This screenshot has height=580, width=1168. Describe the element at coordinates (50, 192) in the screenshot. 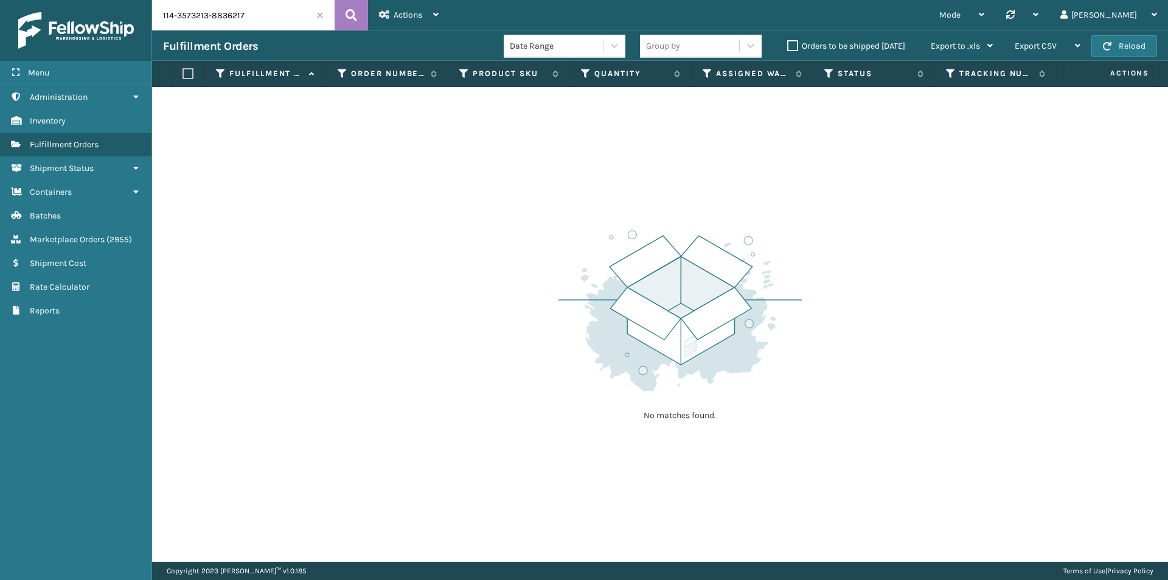

I see `span: Containers` at that location.